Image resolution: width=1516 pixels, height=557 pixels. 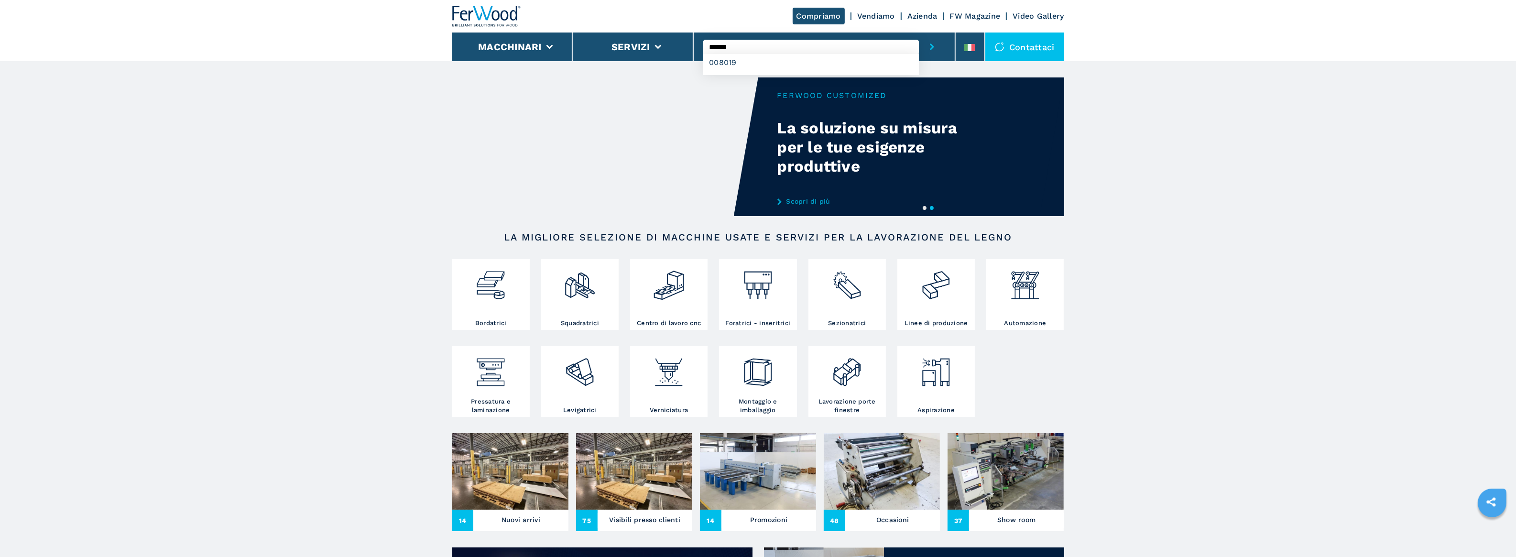 What do you see at coordinates (847, 294) in the screenshot?
I see `a: Sezionatrici` at bounding box center [847, 294].